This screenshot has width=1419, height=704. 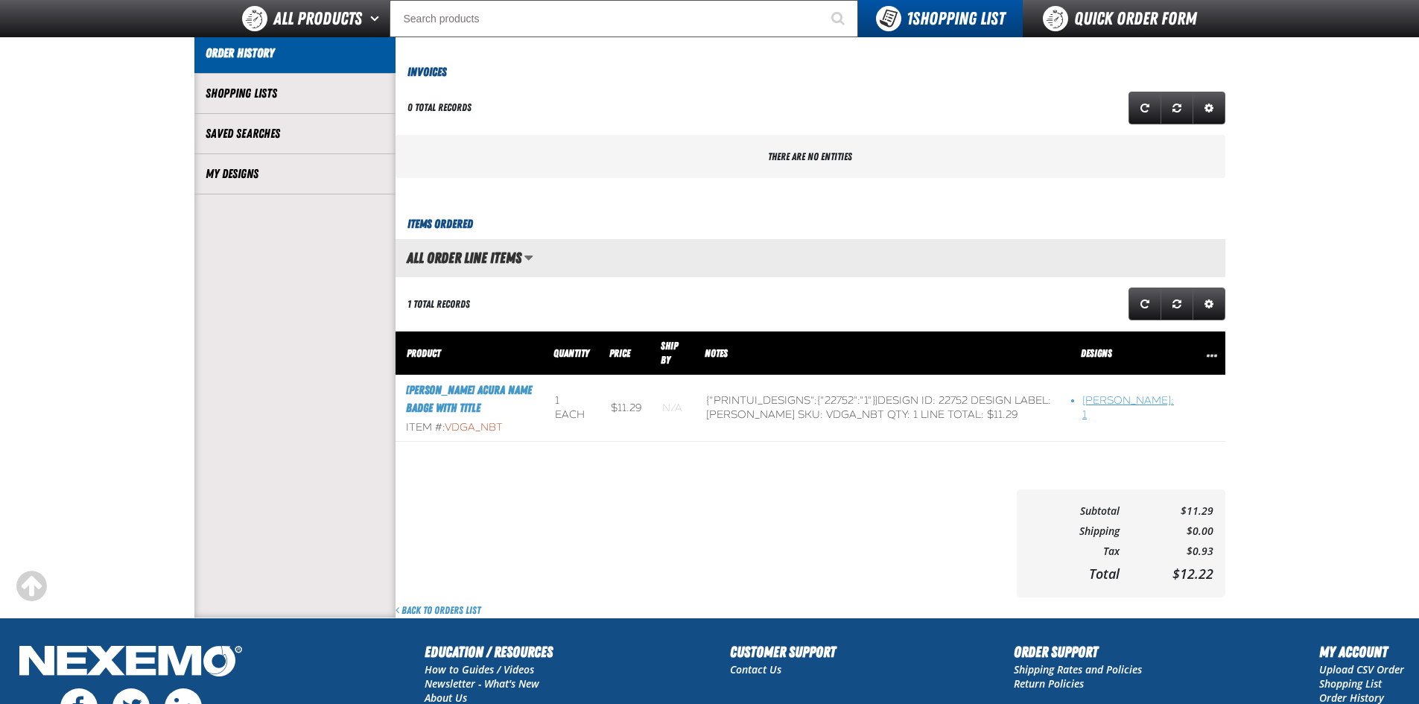 What do you see at coordinates (295, 93) in the screenshot?
I see `a: Shopping Lists` at bounding box center [295, 93].